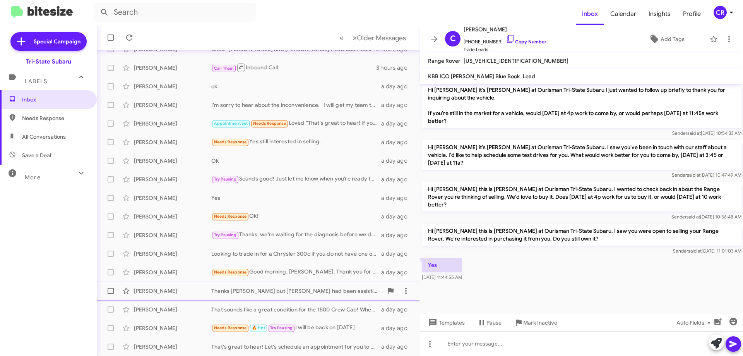  What do you see at coordinates (296, 216) in the screenshot?
I see `div: Ok!` at bounding box center [296, 216].